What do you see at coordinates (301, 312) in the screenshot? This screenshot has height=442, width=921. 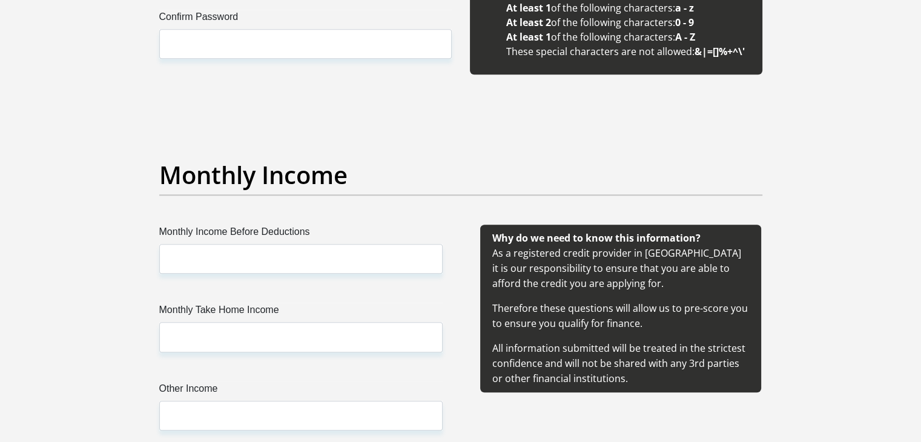 I see `label: Monthly Take Home Income` at bounding box center [301, 312].